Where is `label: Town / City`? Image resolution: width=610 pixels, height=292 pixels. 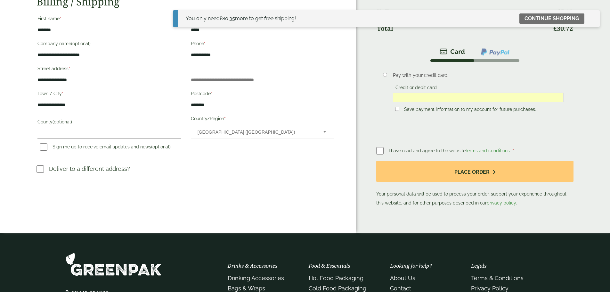
label: Town / City is located at coordinates (109, 94).